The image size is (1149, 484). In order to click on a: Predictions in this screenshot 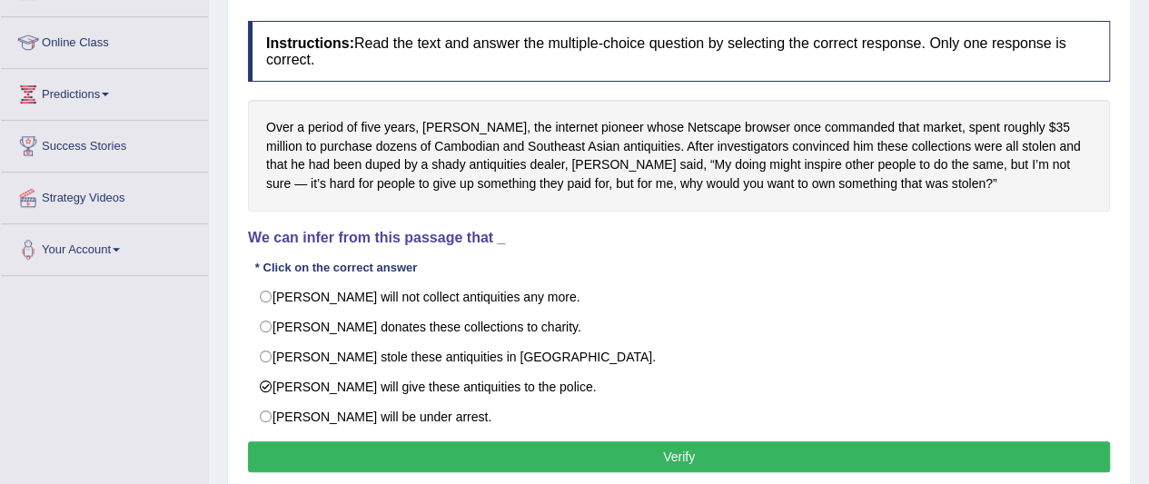, I will do `click(104, 92)`.